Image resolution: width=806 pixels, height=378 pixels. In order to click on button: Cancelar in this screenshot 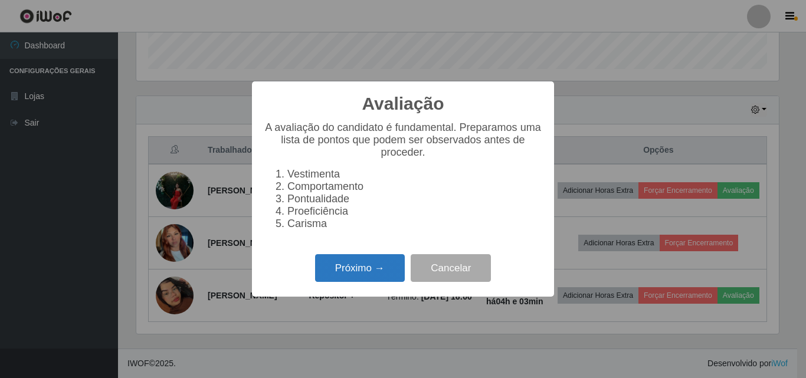, I will do `click(451, 268)`.